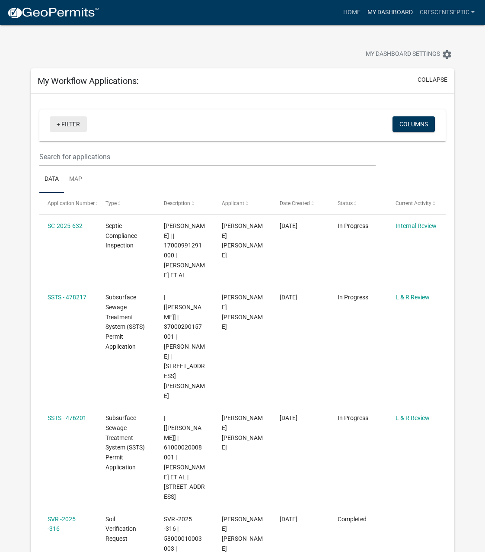 The image size is (485, 552). Describe the element at coordinates (352, 519) in the screenshot. I see `span: Completed` at that location.